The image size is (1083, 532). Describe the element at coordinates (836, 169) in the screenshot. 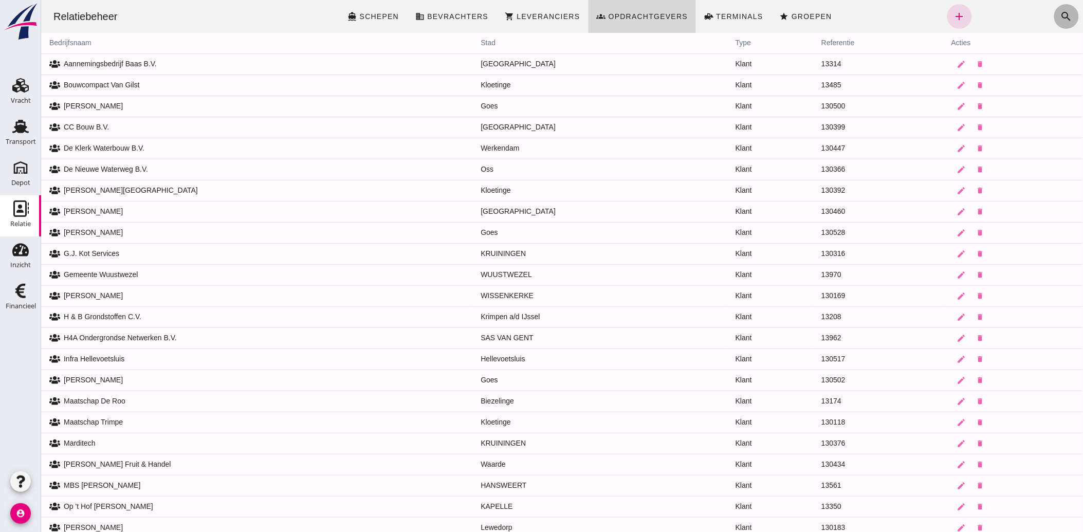

I see `td: 130366` at that location.